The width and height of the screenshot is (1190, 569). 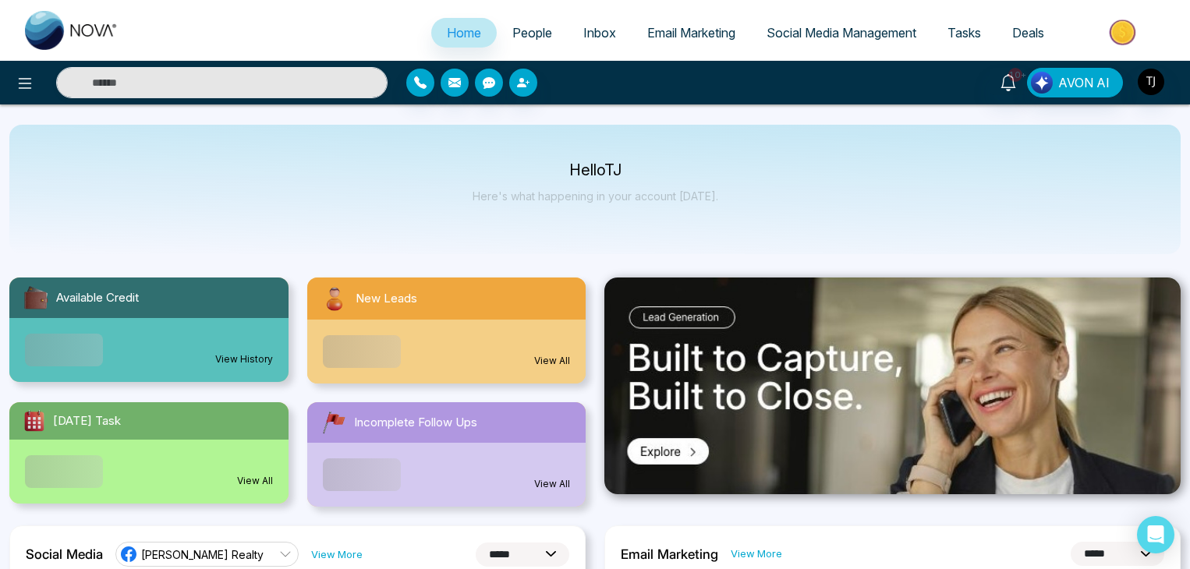 I want to click on a: 10+, so click(x=1008, y=81).